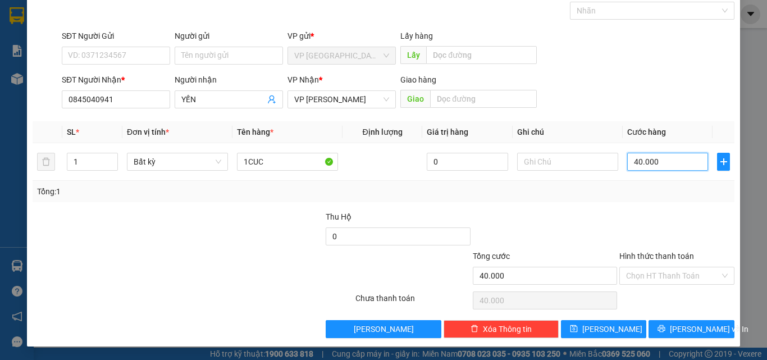 The image size is (767, 360). What do you see at coordinates (229, 80) in the screenshot?
I see `div: Người nhận` at bounding box center [229, 80].